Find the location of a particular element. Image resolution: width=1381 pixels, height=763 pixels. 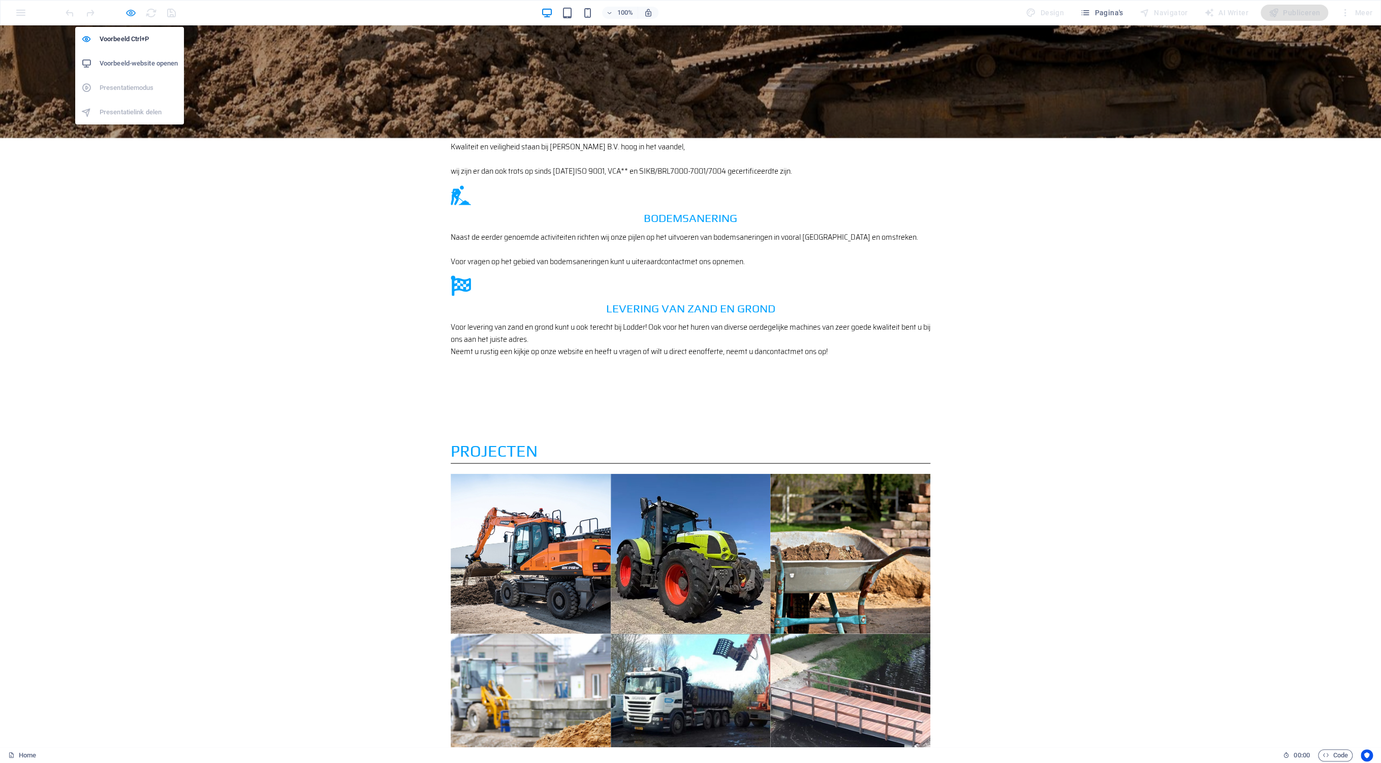

h2: Projecten is located at coordinates (690, 426).